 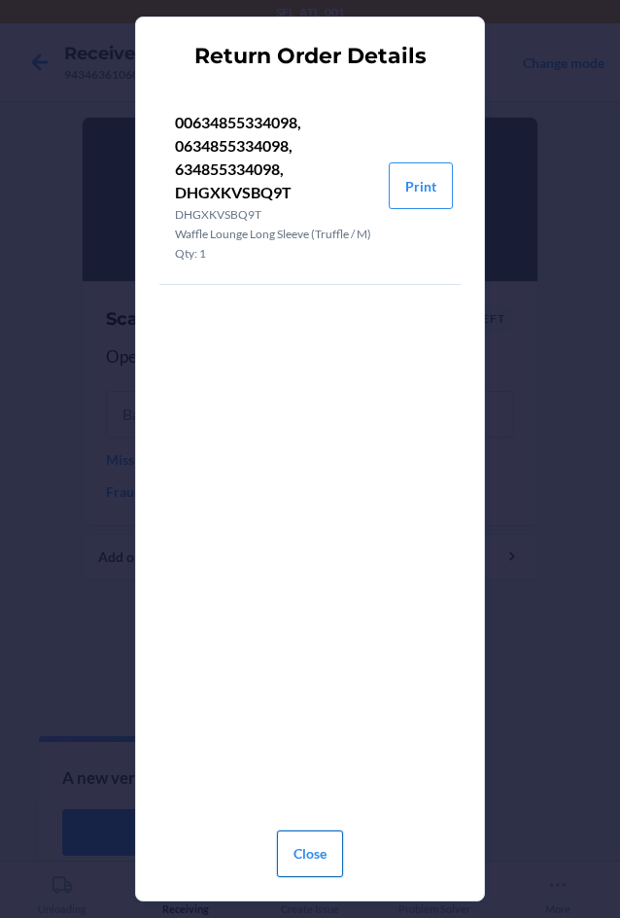 I want to click on p: 00634855334098, 0634855334098, 634855334098, DHGXKVSBQ9T, so click(x=274, y=158).